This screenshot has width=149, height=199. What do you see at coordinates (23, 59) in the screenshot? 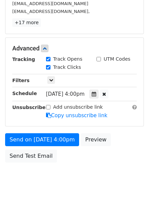
I see `strong: Tracking` at bounding box center [23, 59].